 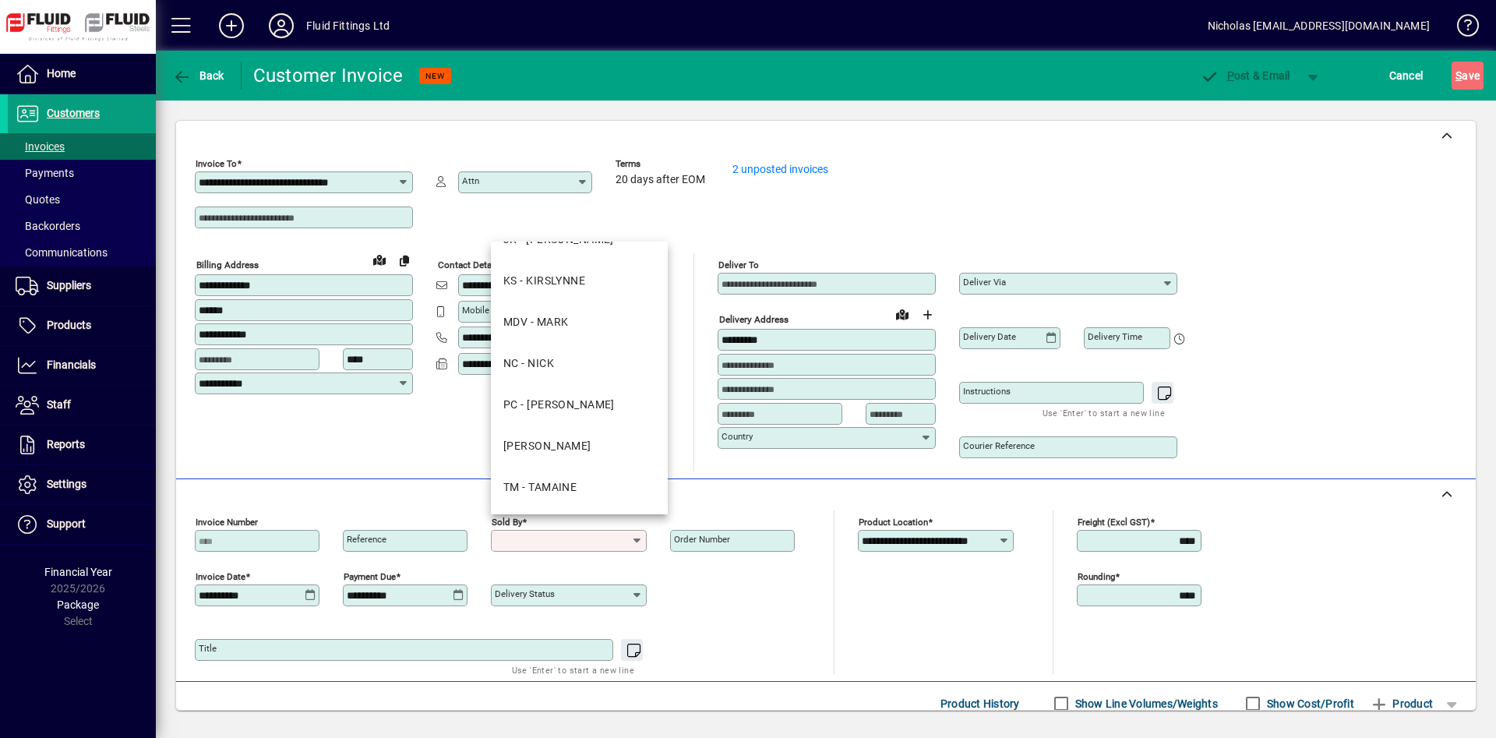 I want to click on span: Financials, so click(x=71, y=365).